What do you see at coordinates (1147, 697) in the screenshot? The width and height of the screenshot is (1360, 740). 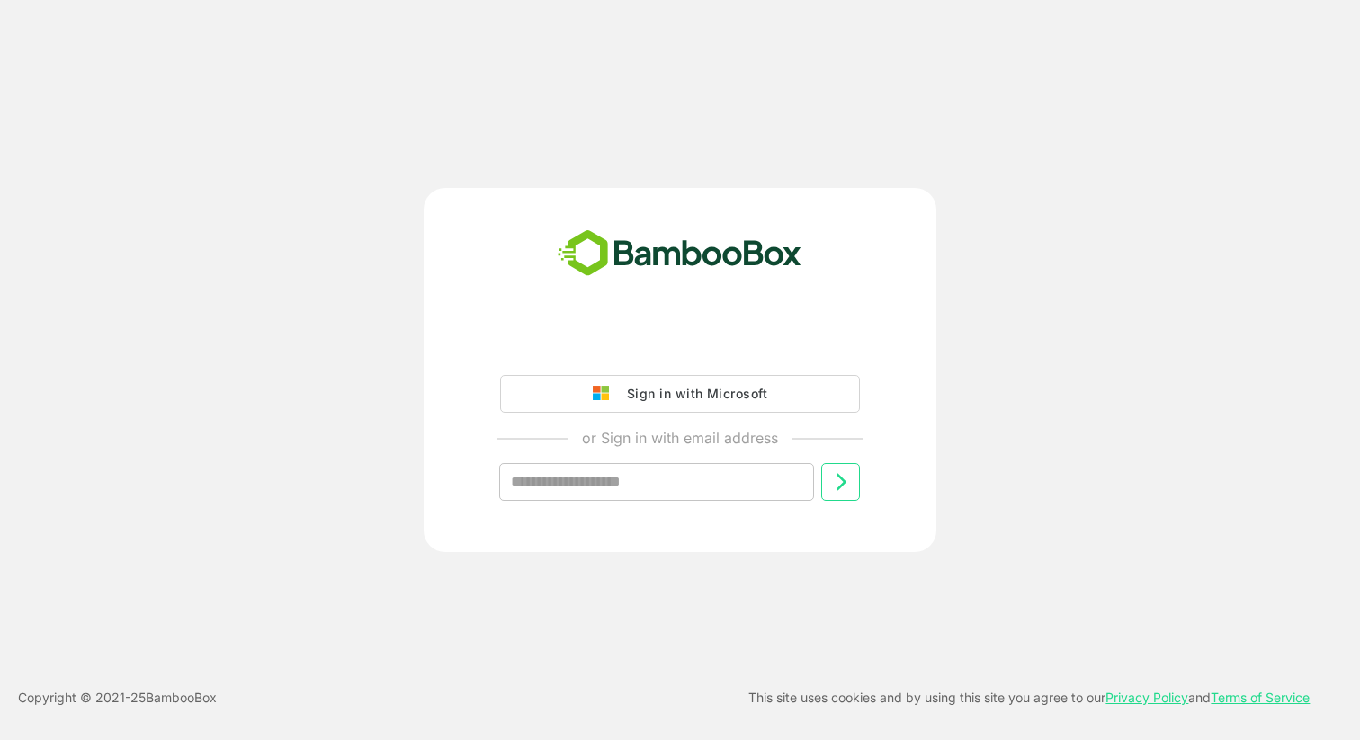 I see `a: Privacy Policy` at bounding box center [1147, 697].